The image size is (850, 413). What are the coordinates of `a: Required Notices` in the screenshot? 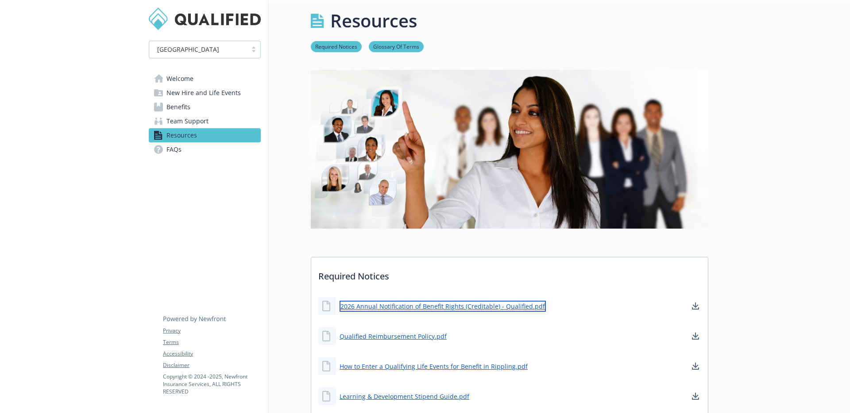 It's located at (336, 46).